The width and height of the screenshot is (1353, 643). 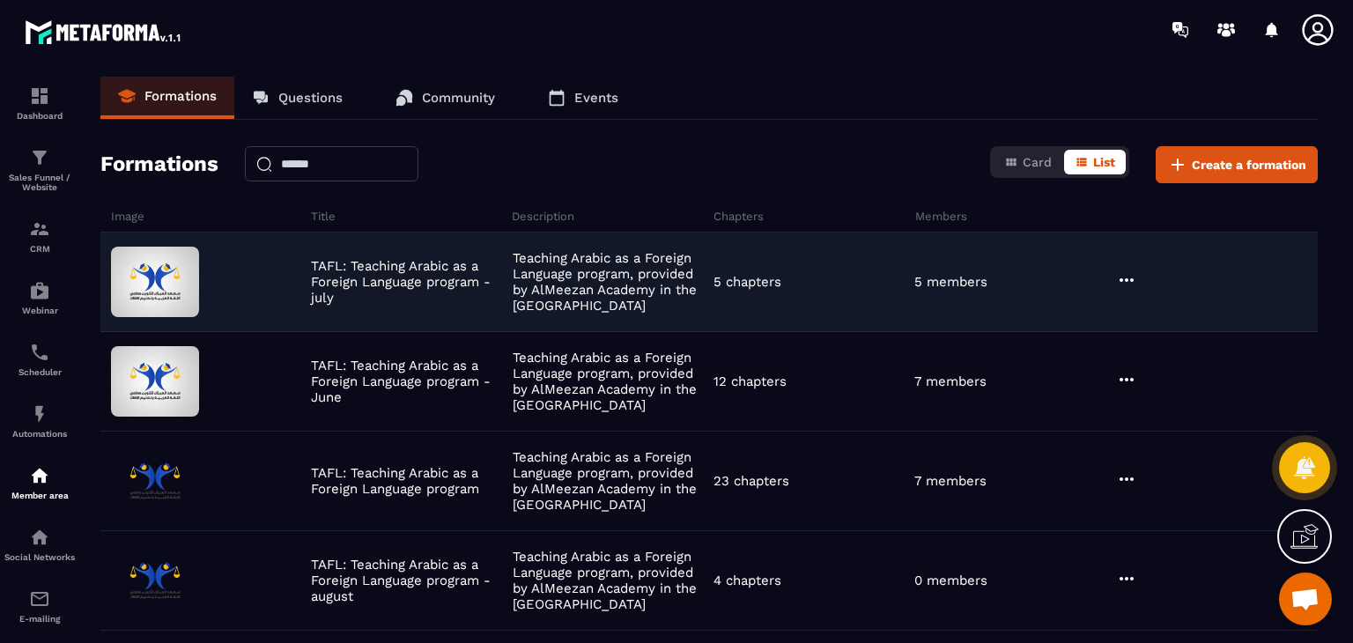 I want to click on img: email, so click(x=40, y=599).